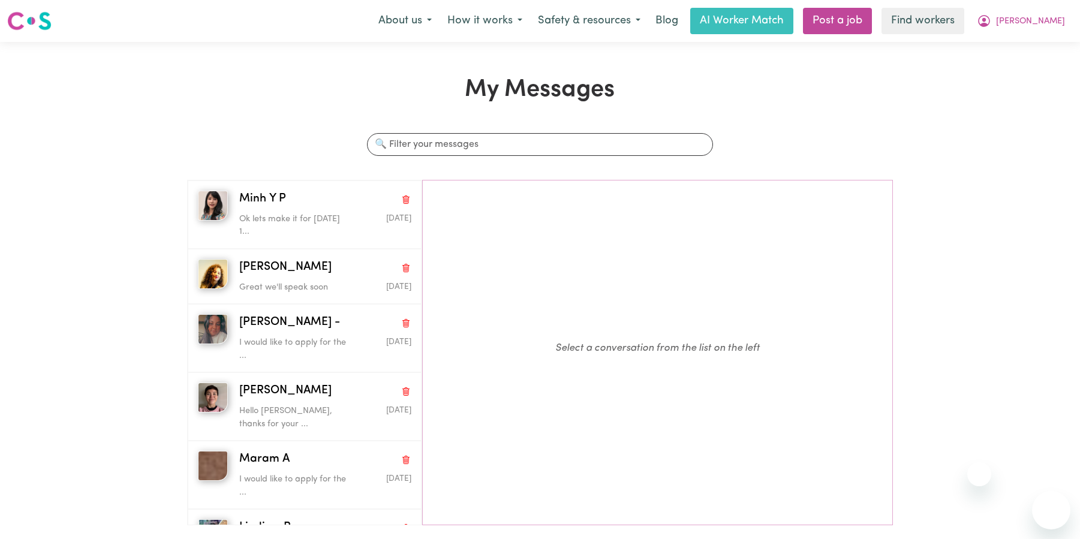  Describe the element at coordinates (213, 466) in the screenshot. I see `img: Maram A` at that location.